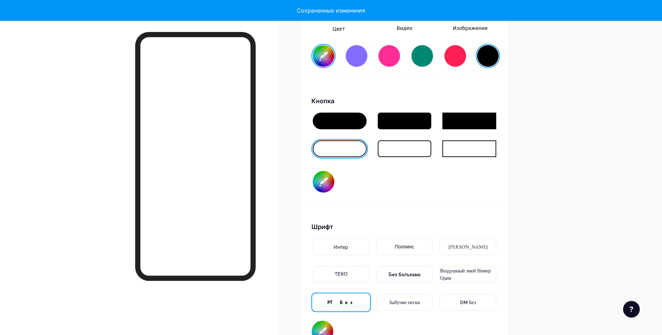  I want to click on ya-tr-span: Без бальзама, so click(405, 275).